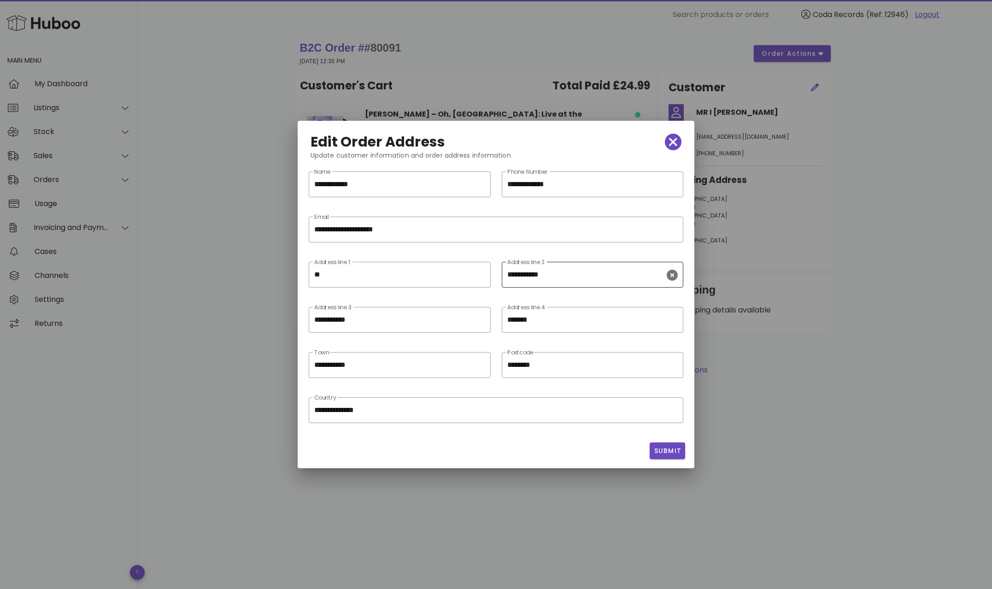  I want to click on label: Address line 3, so click(333, 307).